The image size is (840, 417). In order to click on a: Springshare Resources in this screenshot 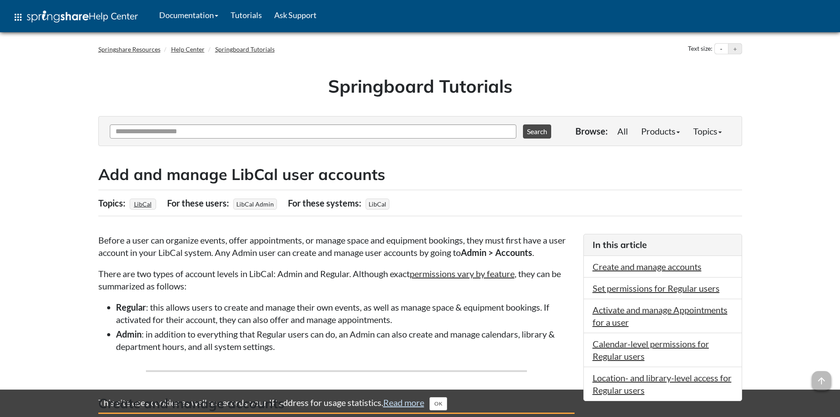, I will do `click(129, 49)`.